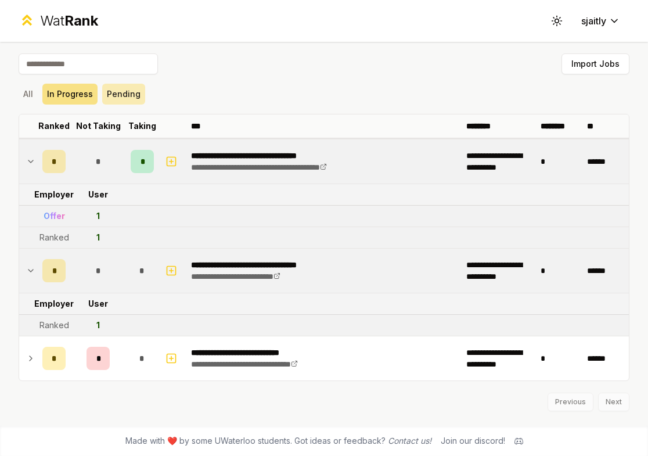  Describe the element at coordinates (596, 64) in the screenshot. I see `button: Import Jobs` at that location.